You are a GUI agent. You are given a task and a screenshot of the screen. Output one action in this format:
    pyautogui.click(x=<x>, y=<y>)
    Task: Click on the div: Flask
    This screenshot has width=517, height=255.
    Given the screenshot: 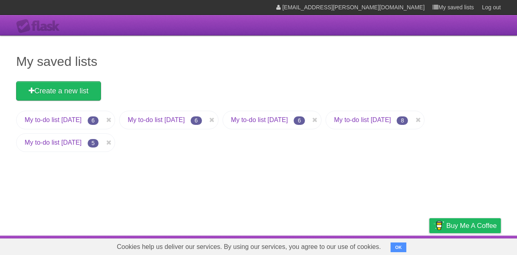 What is the action you would take?
    pyautogui.click(x=40, y=26)
    